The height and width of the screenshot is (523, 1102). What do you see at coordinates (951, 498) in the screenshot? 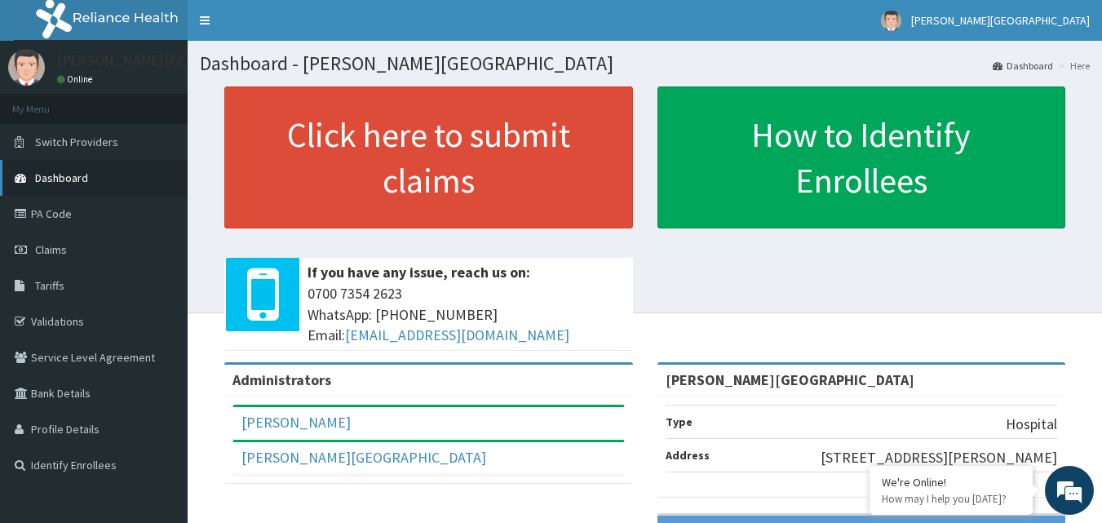
I see `p: How may I help you today?` at bounding box center [951, 498].